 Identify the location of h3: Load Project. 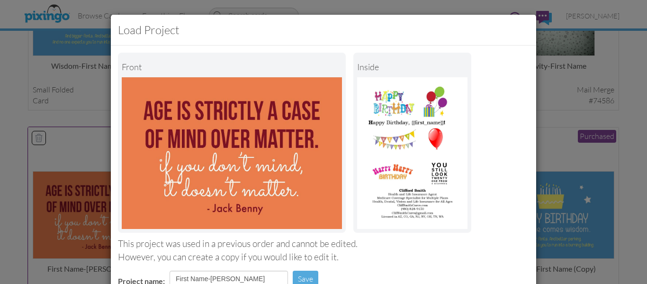
(324, 30).